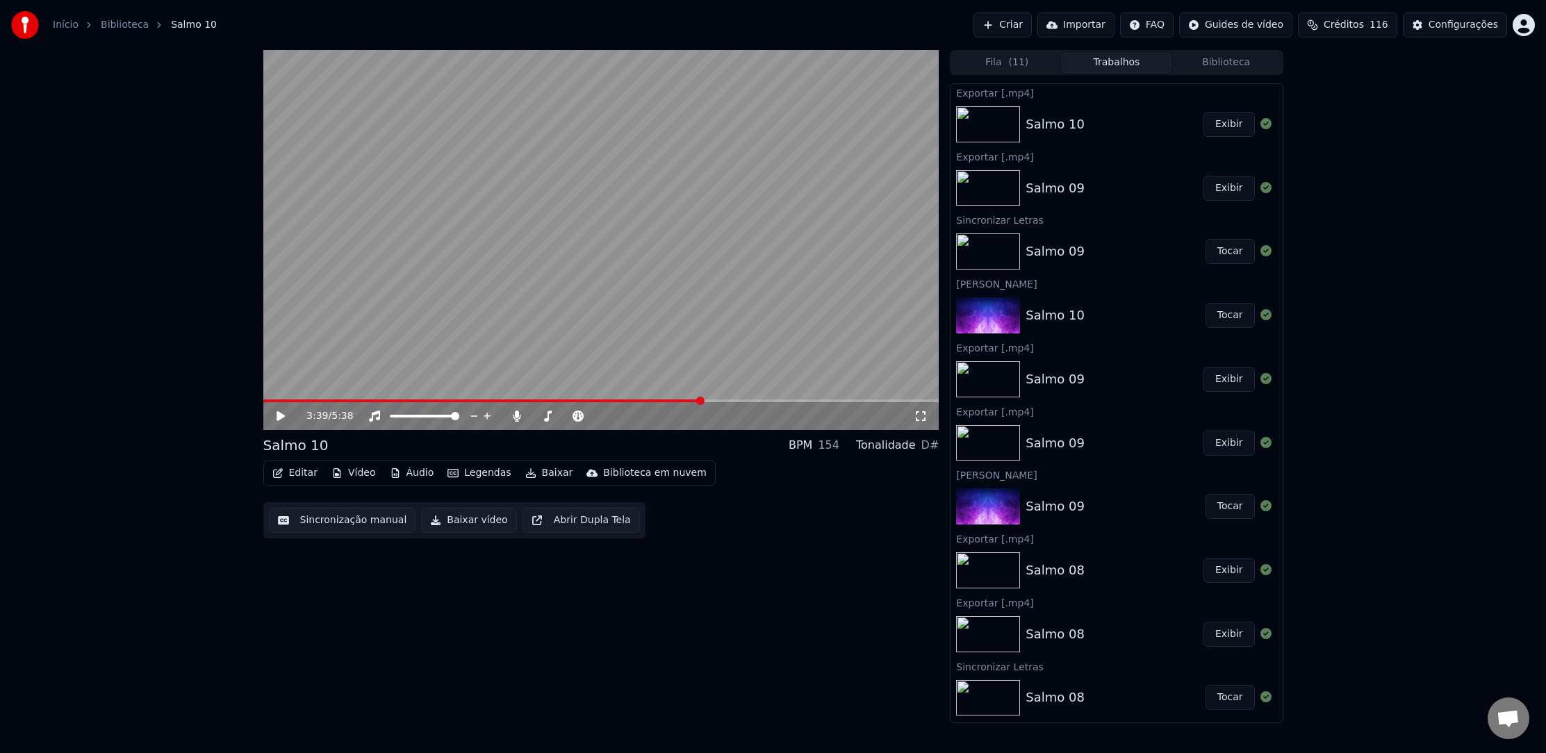 This screenshot has width=1546, height=753. I want to click on div: D#, so click(930, 445).